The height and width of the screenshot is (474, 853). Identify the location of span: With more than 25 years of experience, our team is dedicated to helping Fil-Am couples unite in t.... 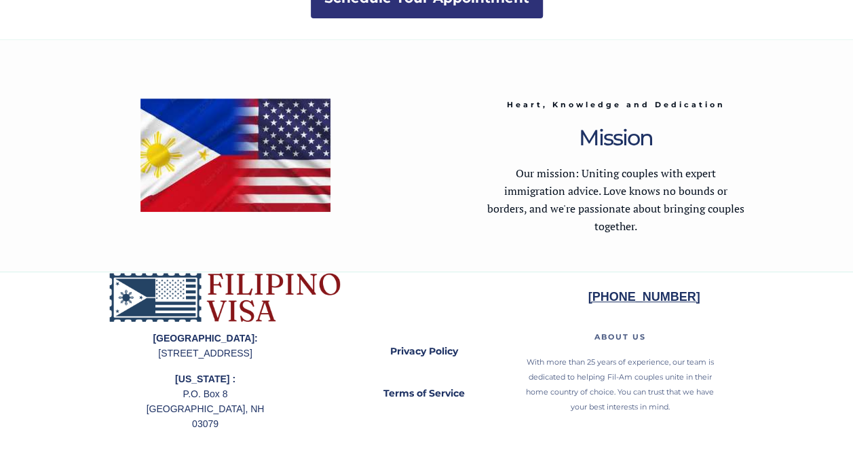
(620, 384).